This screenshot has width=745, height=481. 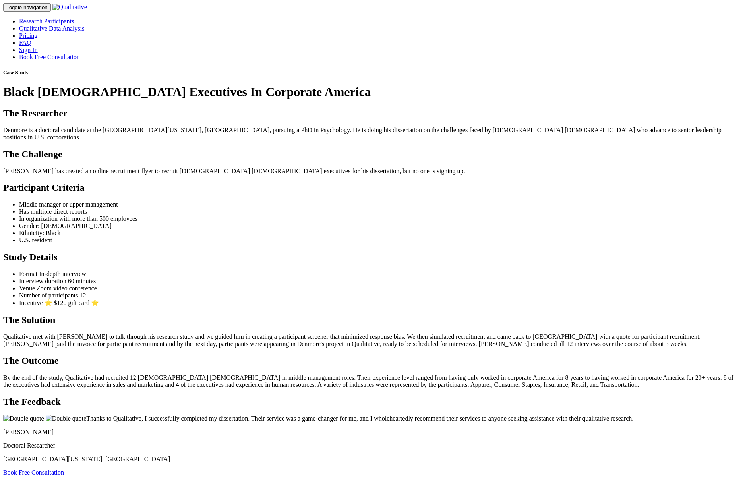 I want to click on p: Thanks to Qualitative, I successfully completed my dissertation. Their service was a game-changer..., so click(x=372, y=419).